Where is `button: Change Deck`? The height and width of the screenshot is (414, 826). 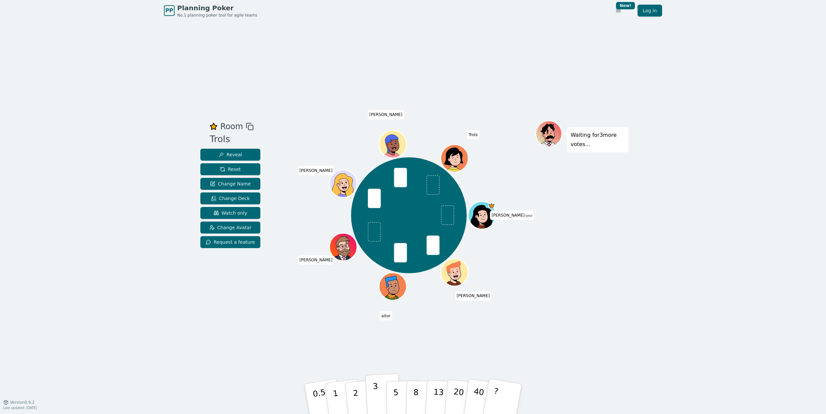 button: Change Deck is located at coordinates (230, 198).